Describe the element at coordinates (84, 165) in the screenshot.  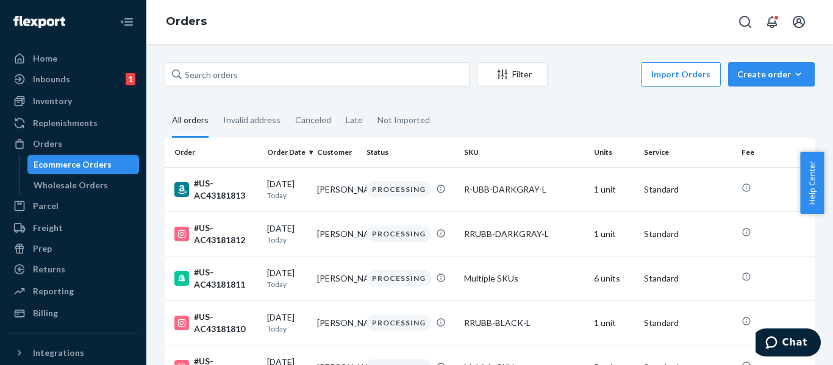
I see `a: Ecommerce Orders` at that location.